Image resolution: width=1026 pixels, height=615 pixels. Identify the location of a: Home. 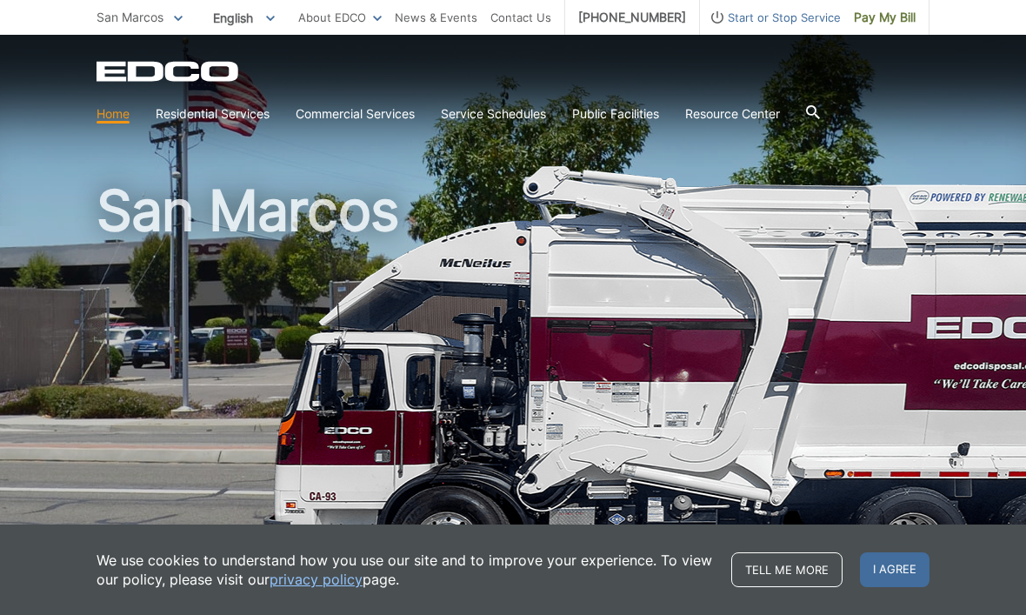
(113, 114).